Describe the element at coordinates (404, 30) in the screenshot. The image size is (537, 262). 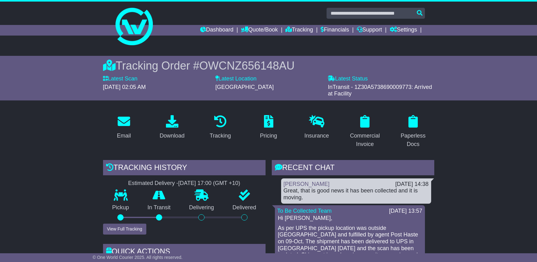
I see `a: Settings` at that location.